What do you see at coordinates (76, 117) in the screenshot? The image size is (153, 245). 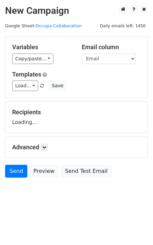 I see `div: Loading...` at bounding box center [76, 117].